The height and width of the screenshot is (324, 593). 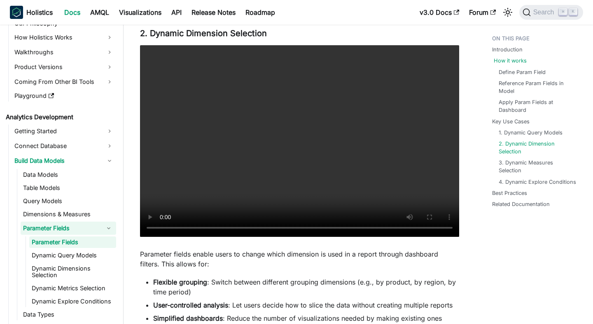 I want to click on img: Holistics, so click(x=16, y=12).